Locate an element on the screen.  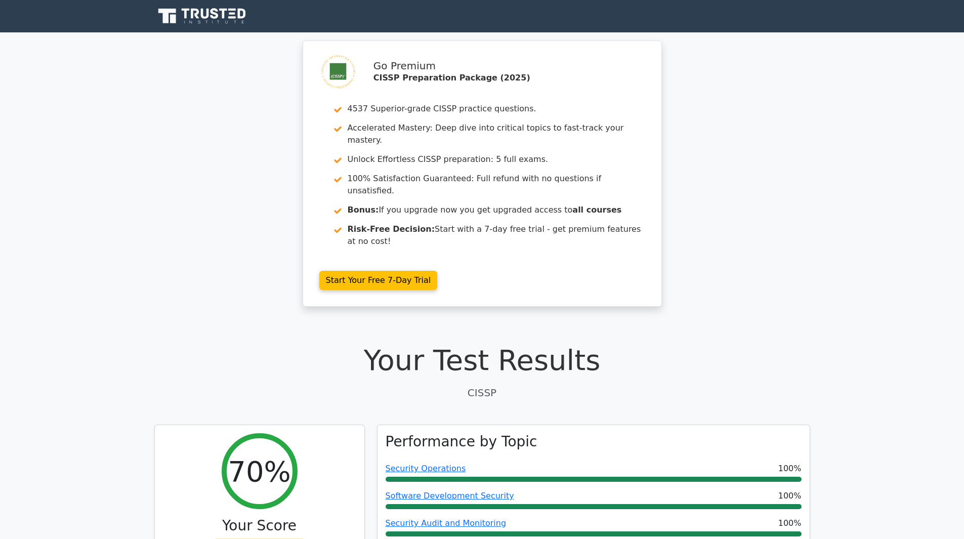
a: Software Development Security is located at coordinates (450, 495).